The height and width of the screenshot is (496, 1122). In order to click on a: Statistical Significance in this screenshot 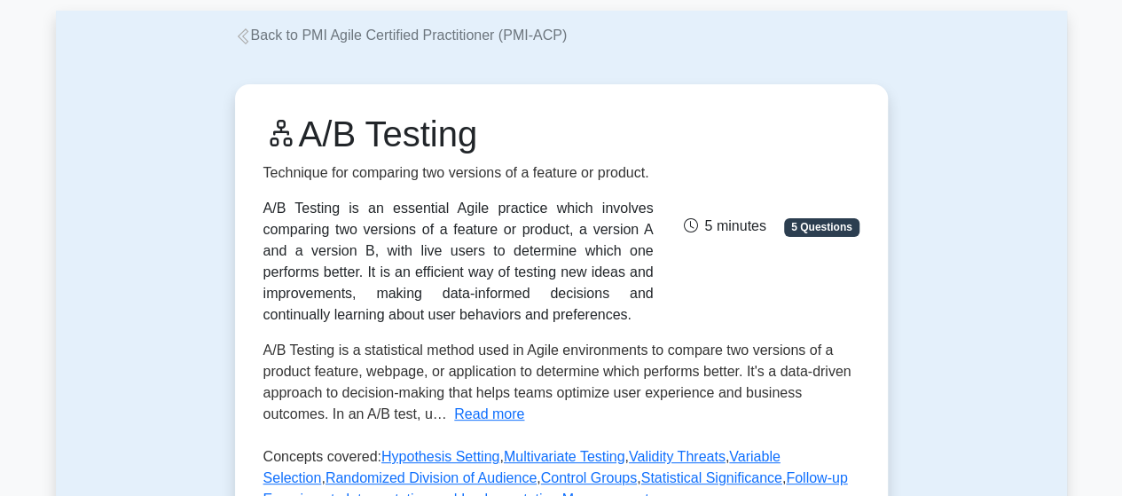, I will do `click(711, 477)`.